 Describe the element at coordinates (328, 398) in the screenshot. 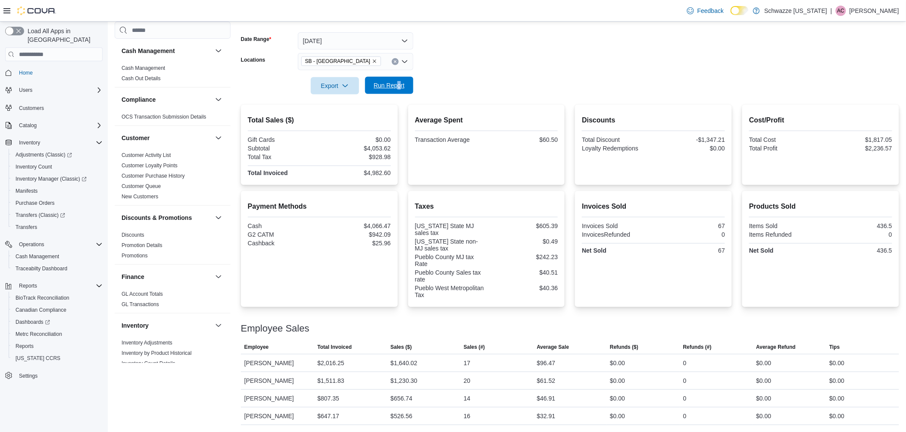

I see `div: $807.35` at that location.